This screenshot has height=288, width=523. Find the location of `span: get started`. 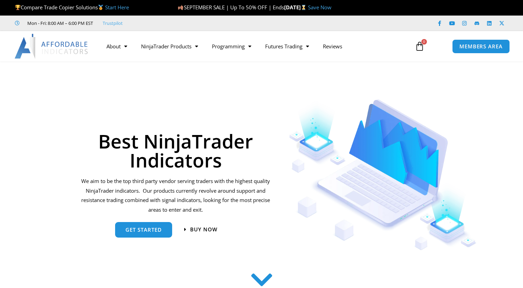

span: get started is located at coordinates (144, 230).